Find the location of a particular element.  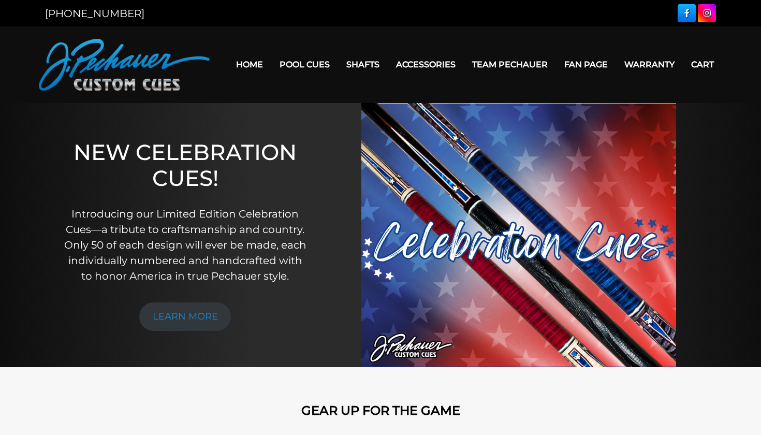

a: Shafts is located at coordinates (363, 64).